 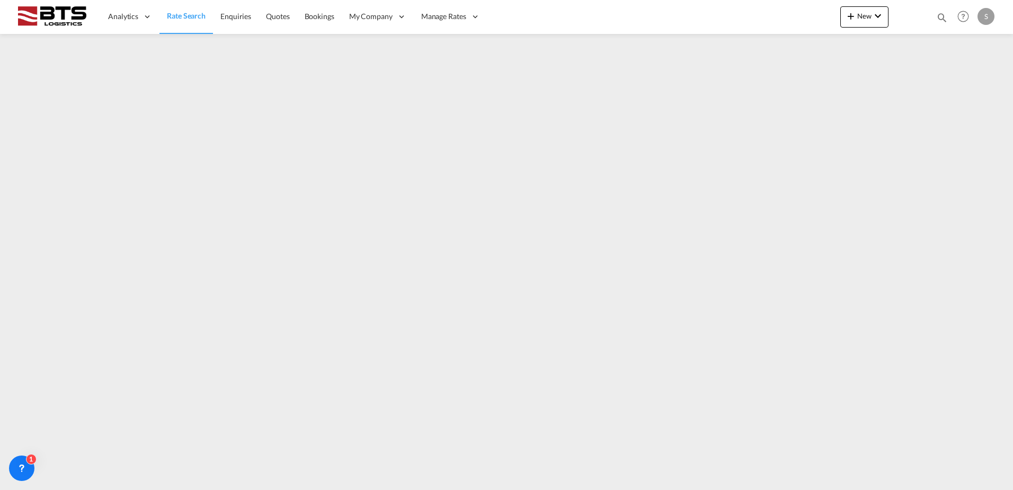 I want to click on md-icon: icon-magnify, so click(x=942, y=17).